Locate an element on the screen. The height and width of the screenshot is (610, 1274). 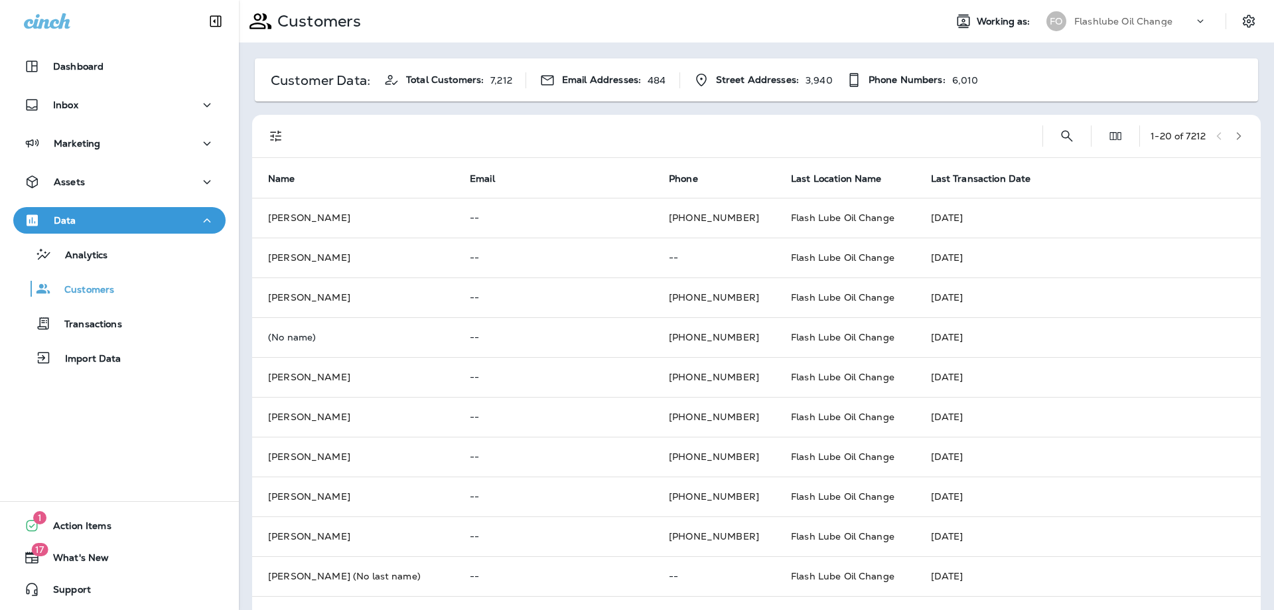
button: 17What's New is located at coordinates (119, 557).